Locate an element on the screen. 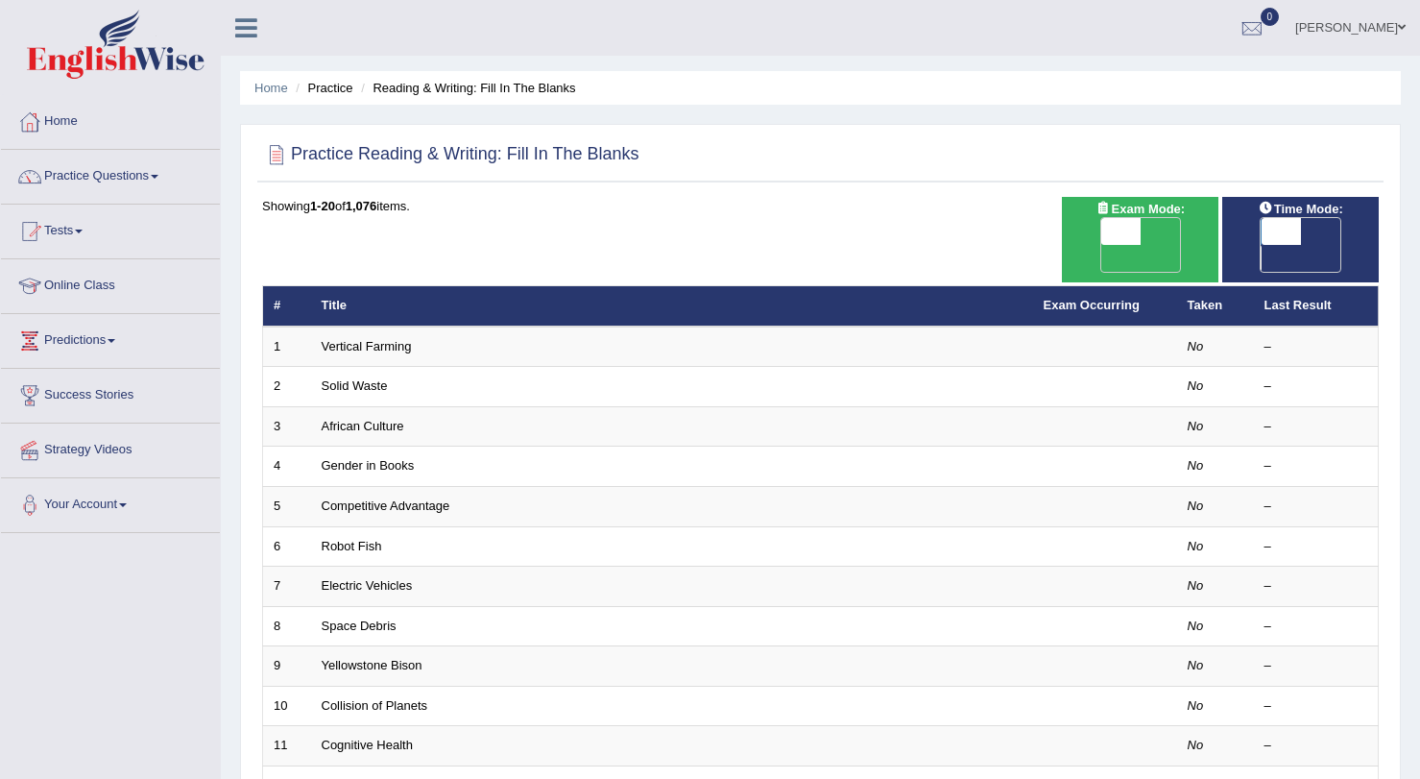 The image size is (1420, 779). a: Vertical Farming is located at coordinates (367, 346).